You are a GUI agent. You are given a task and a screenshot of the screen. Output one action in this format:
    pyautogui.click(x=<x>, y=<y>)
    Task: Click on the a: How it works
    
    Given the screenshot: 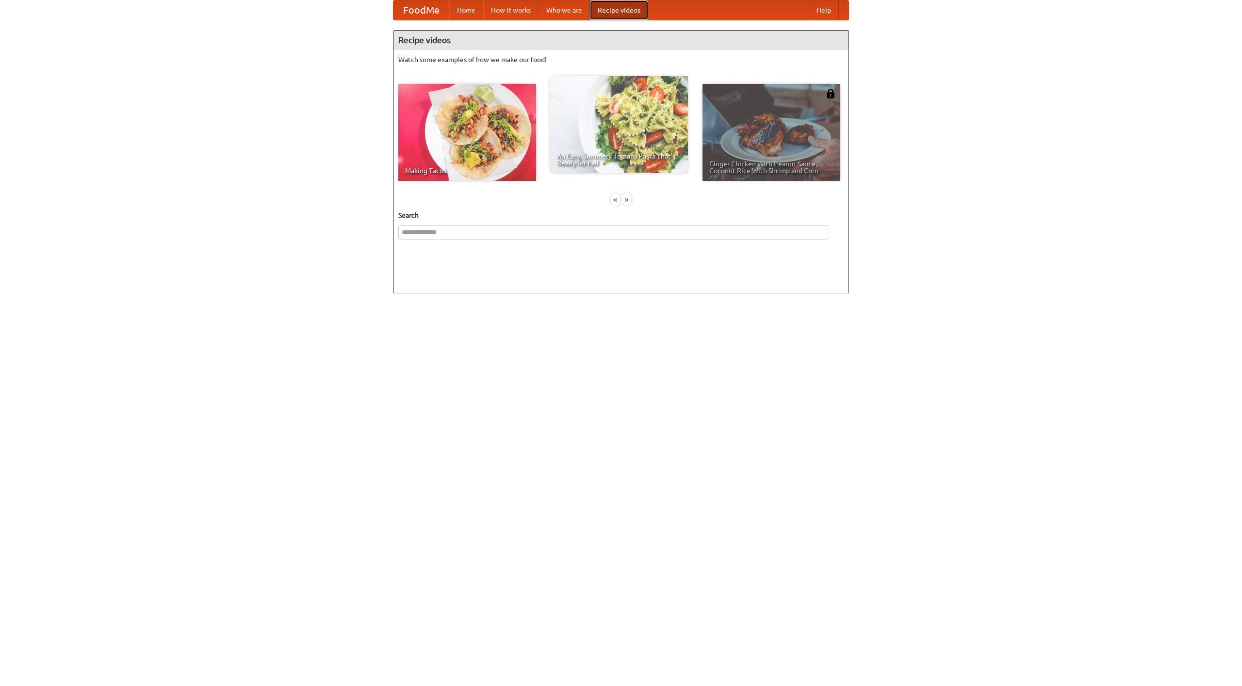 What is the action you would take?
    pyautogui.click(x=511, y=10)
    